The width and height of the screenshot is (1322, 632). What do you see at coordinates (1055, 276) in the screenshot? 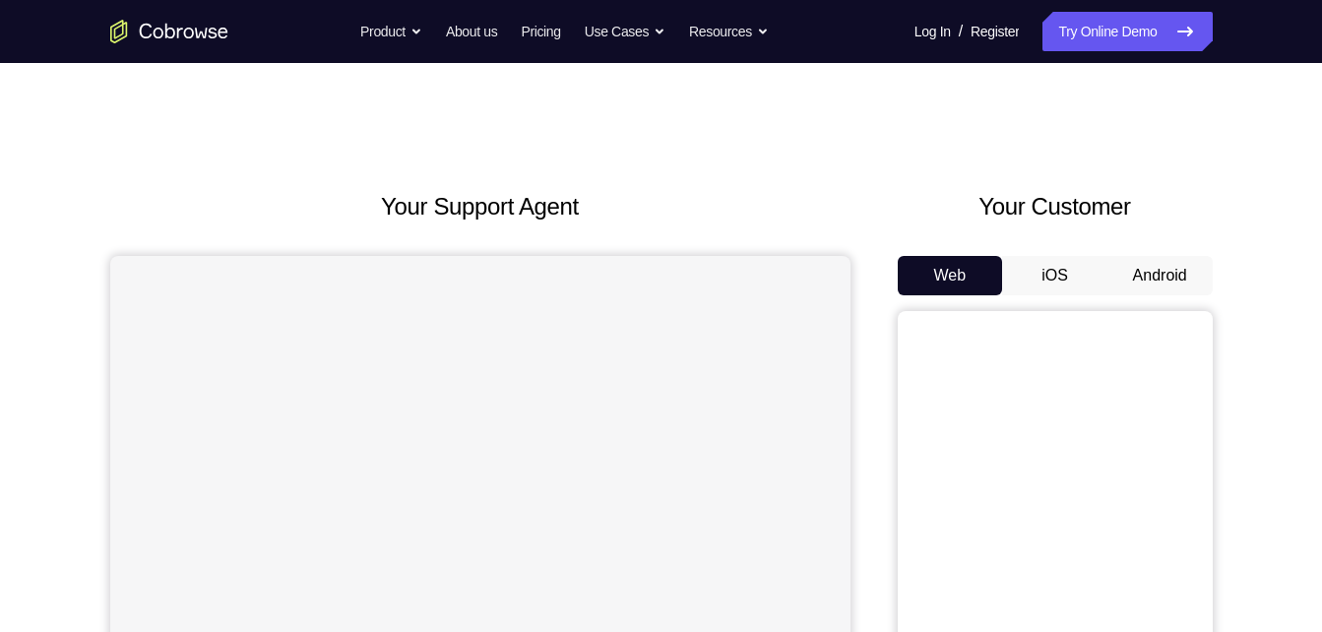
I see `button: iOS` at bounding box center [1055, 276].